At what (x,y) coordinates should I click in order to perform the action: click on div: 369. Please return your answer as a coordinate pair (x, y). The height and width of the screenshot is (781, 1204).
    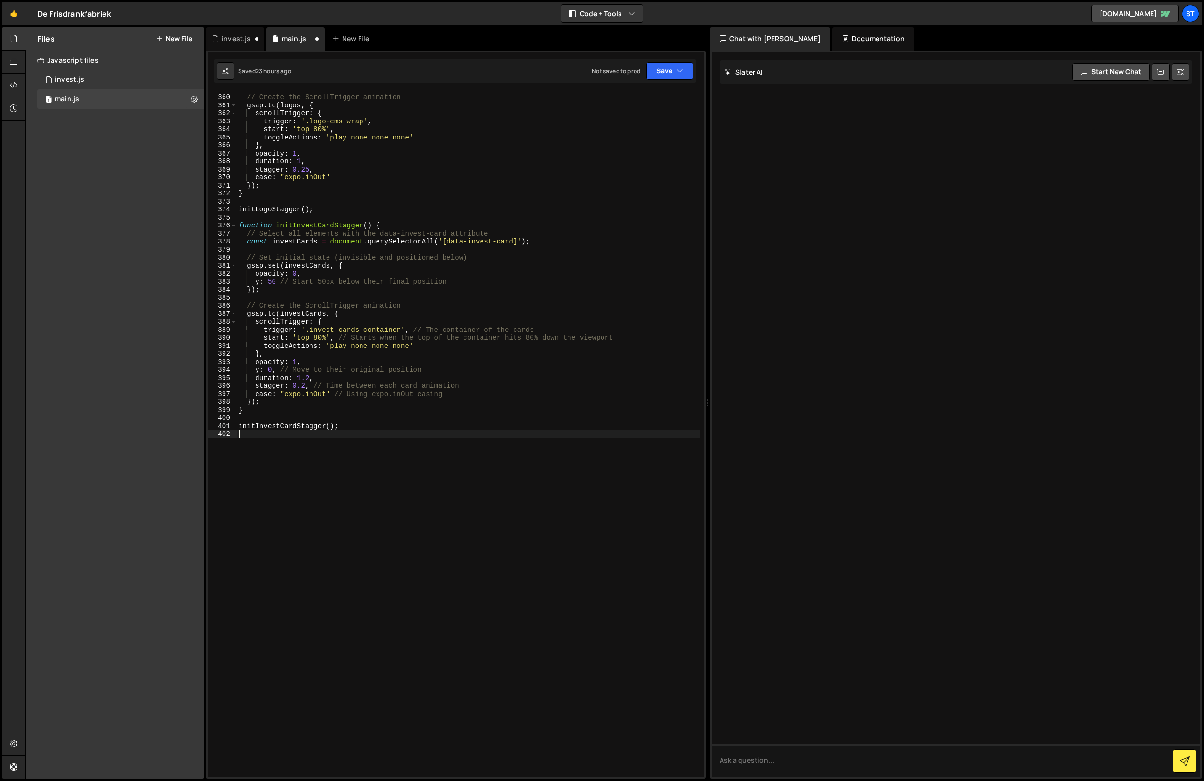
    Looking at the image, I should click on (222, 170).